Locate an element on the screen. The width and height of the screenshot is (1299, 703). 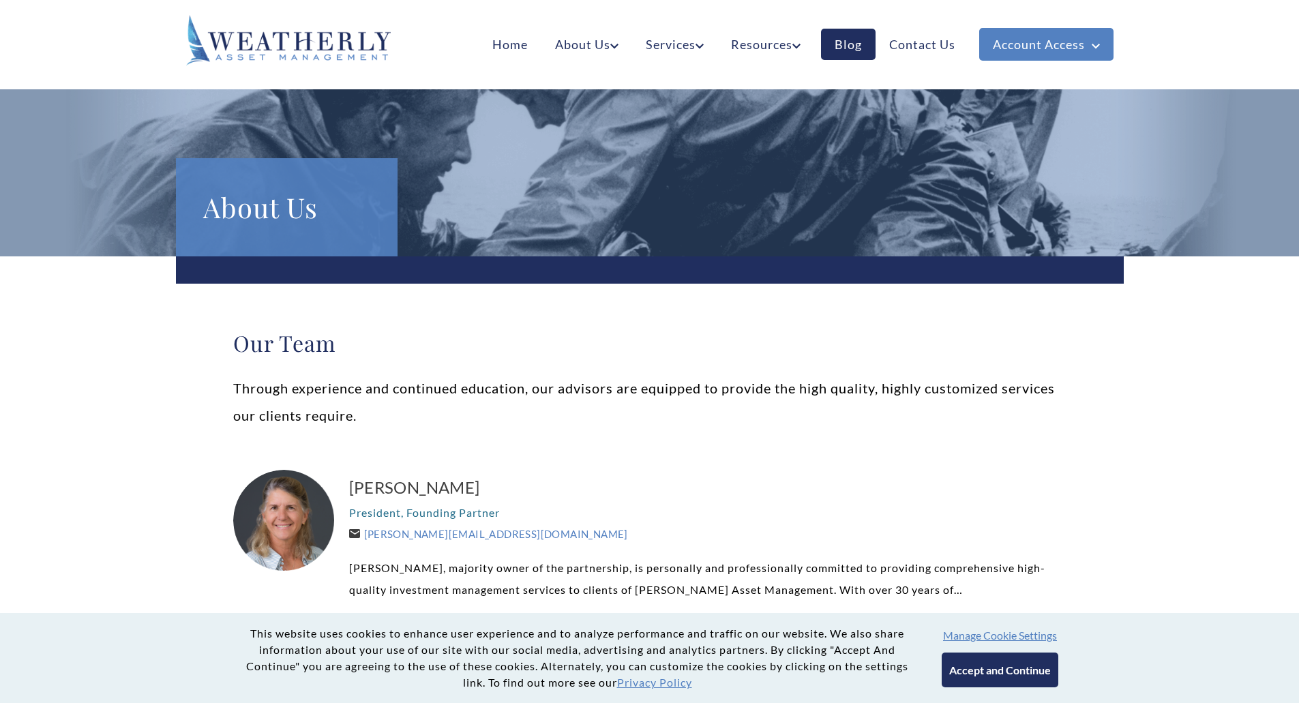
a: Home is located at coordinates (510, 44).